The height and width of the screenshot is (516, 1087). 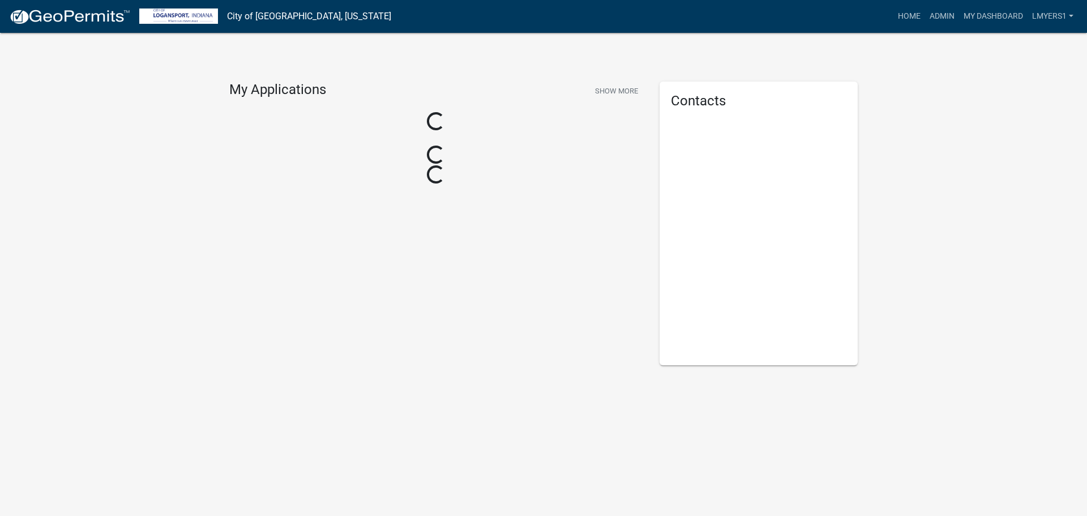 I want to click on h4: My Applications, so click(x=277, y=90).